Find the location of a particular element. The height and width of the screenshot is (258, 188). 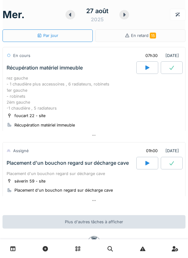

div: foucart 22 - site is located at coordinates (30, 115).